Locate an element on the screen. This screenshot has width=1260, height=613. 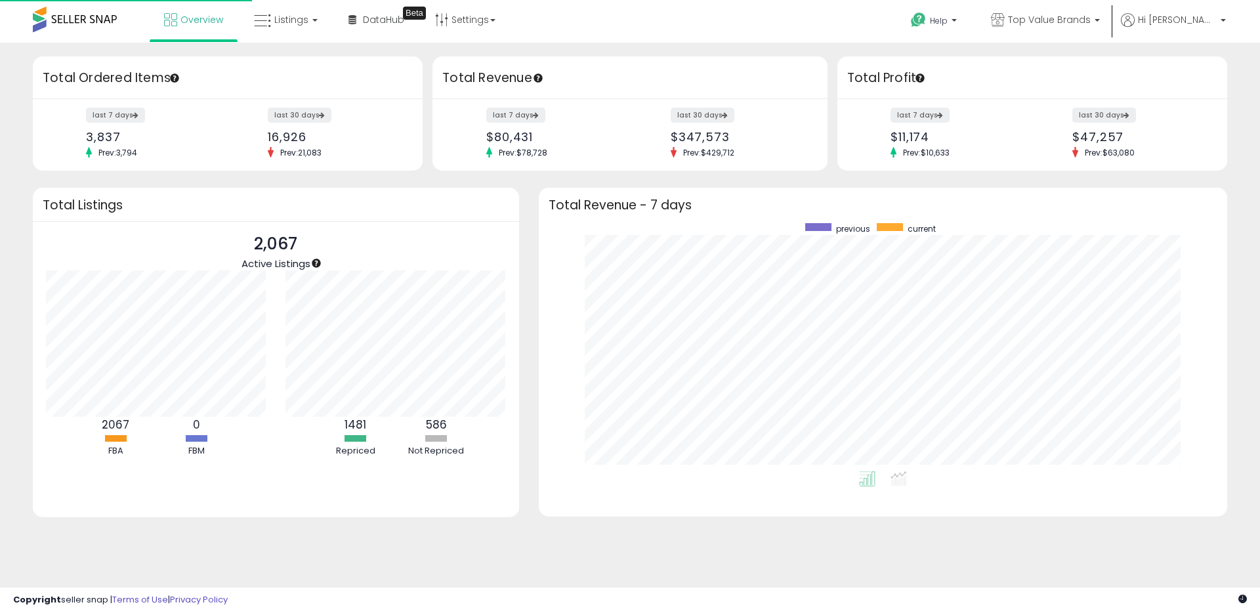
p: 2,067 is located at coordinates (276, 244).